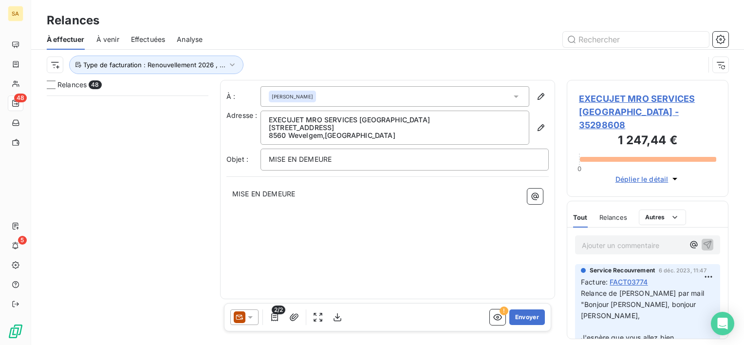 Image resolution: width=744 pixels, height=345 pixels. Describe the element at coordinates (128, 220) in the screenshot. I see `div: grid` at that location.